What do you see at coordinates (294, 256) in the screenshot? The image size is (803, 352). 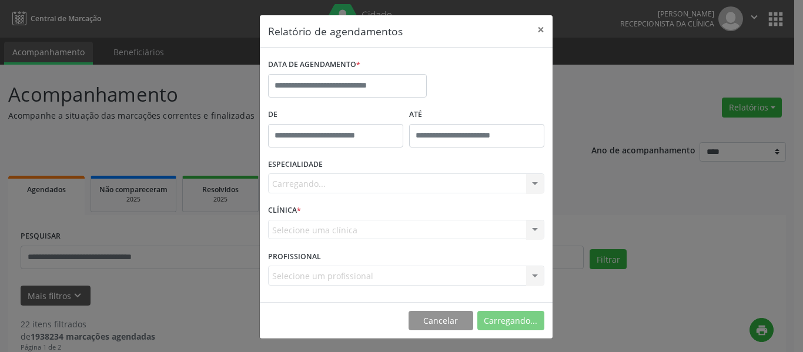 I see `label: PROFISSIONAL` at bounding box center [294, 256].